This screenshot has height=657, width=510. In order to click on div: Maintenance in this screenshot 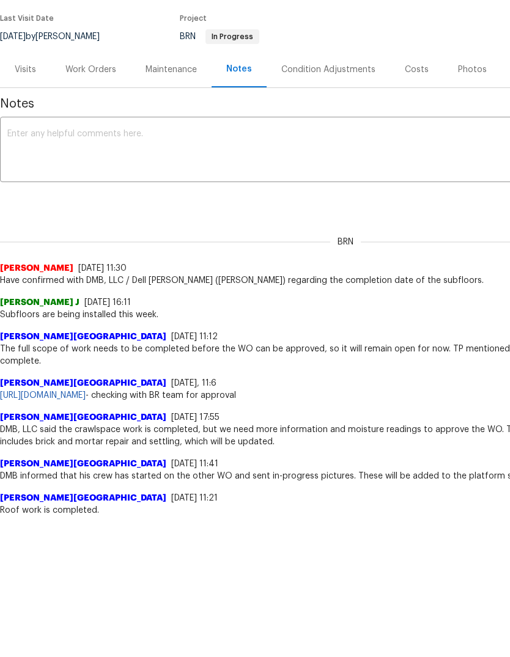, I will do `click(171, 70)`.